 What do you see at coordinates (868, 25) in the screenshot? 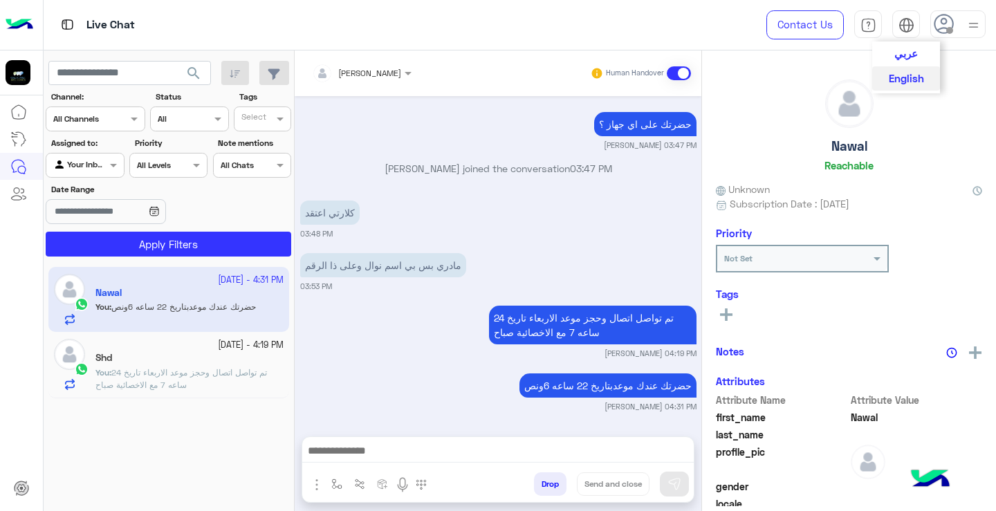
I see `a: tab` at bounding box center [868, 25].